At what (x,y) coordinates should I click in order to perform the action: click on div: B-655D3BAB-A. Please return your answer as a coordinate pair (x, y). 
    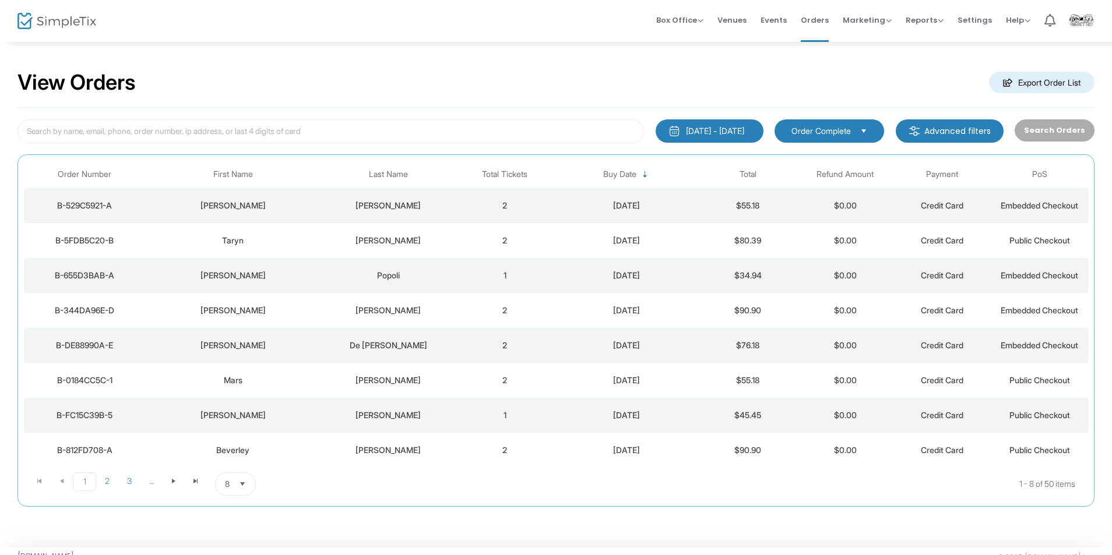
    Looking at the image, I should click on (85, 276).